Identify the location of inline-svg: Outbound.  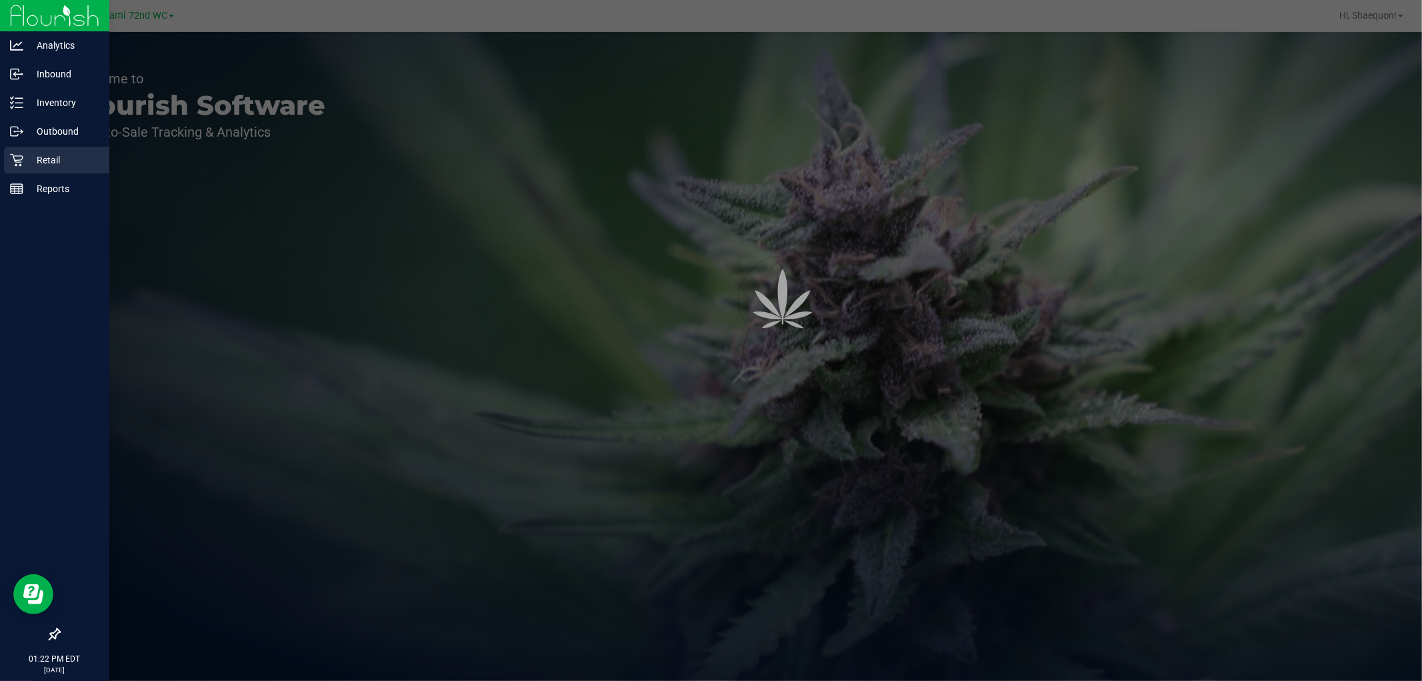
(17, 131).